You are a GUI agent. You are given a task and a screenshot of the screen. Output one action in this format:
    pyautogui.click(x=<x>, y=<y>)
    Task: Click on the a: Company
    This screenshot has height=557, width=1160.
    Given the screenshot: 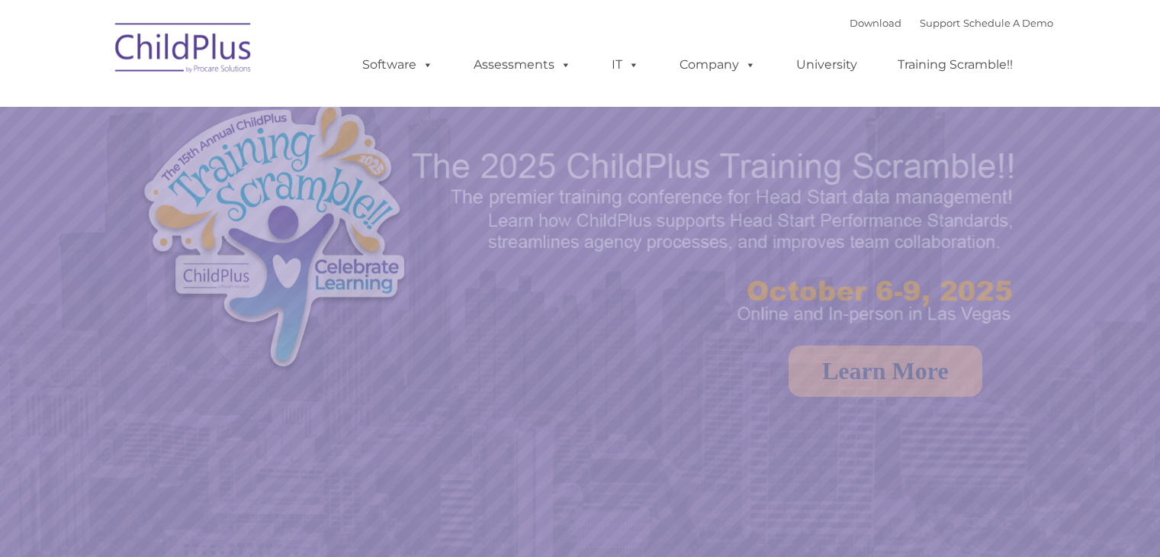 What is the action you would take?
    pyautogui.click(x=718, y=65)
    